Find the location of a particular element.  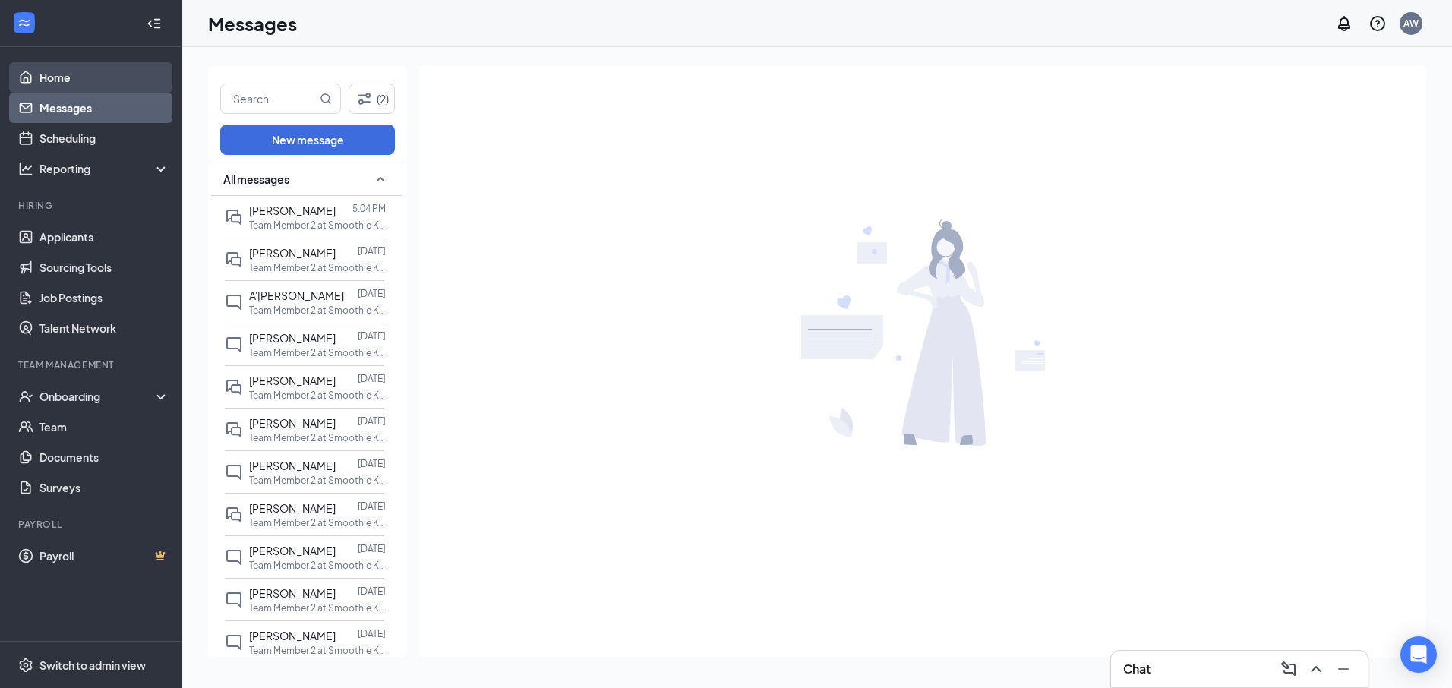

svg: MagnifyingGlass is located at coordinates (326, 99).